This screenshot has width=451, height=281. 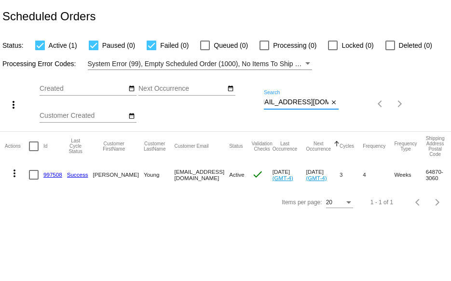 What do you see at coordinates (83, 89) in the screenshot?
I see `input: Created` at bounding box center [83, 89].